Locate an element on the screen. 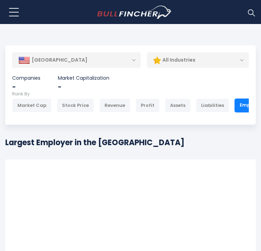  div: Profit is located at coordinates (147, 106).